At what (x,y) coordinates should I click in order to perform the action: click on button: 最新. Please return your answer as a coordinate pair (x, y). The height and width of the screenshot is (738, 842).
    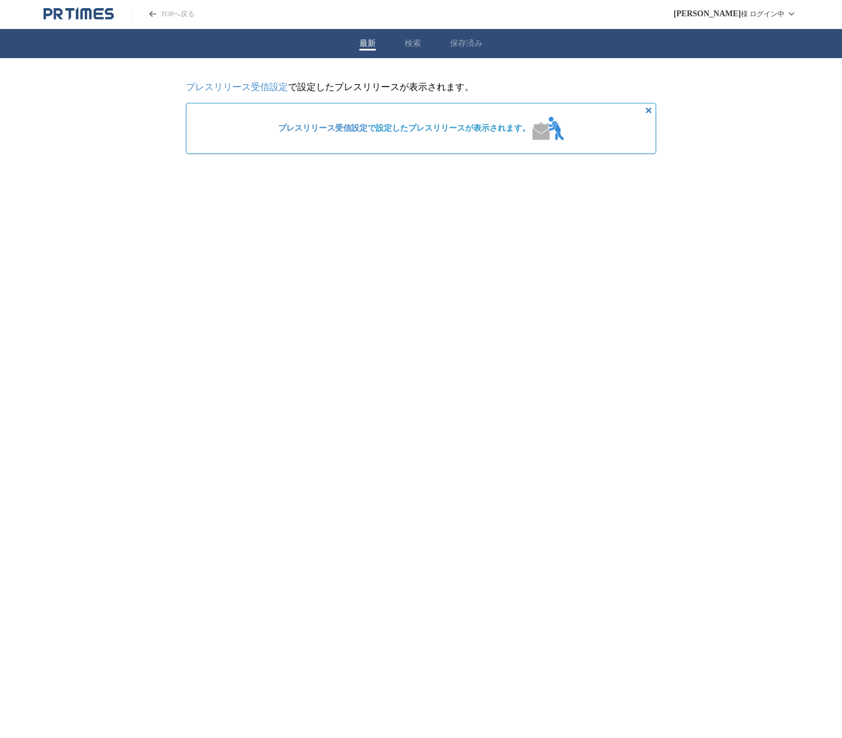
    Looking at the image, I should click on (368, 44).